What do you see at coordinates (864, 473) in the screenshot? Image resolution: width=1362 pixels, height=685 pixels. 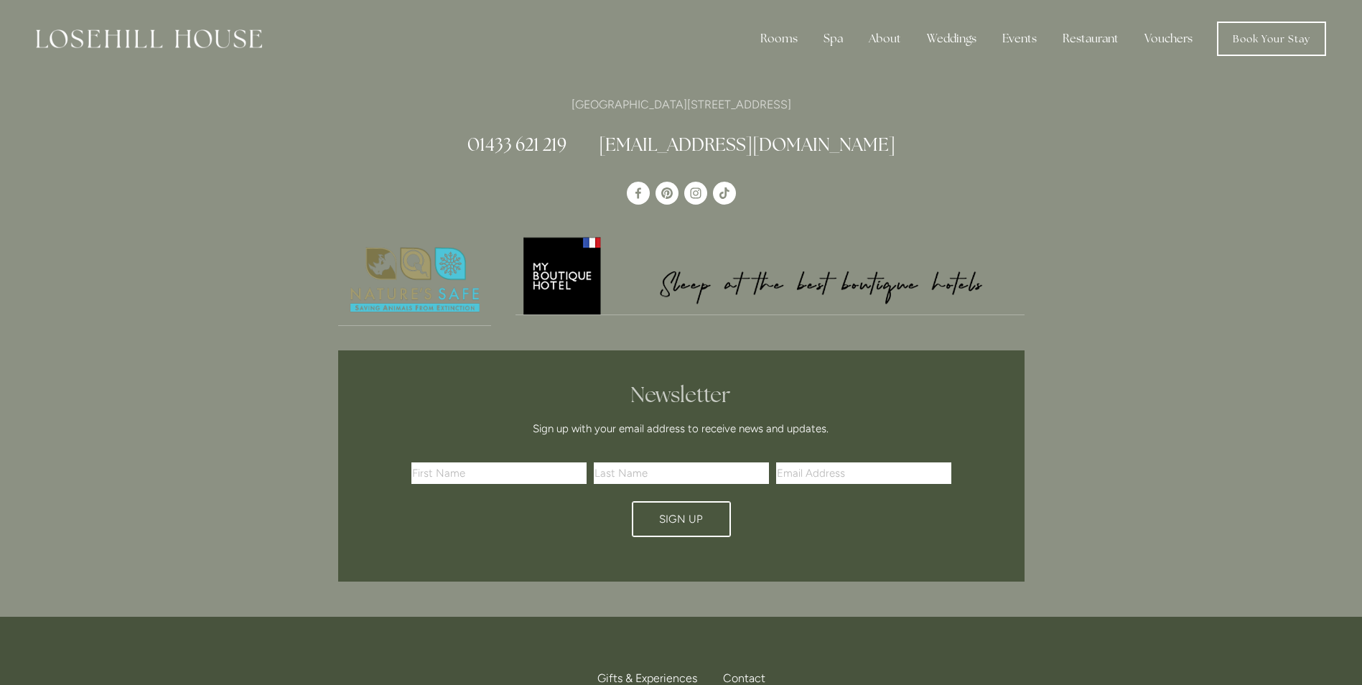 I see `input: Email Address` at bounding box center [864, 473].